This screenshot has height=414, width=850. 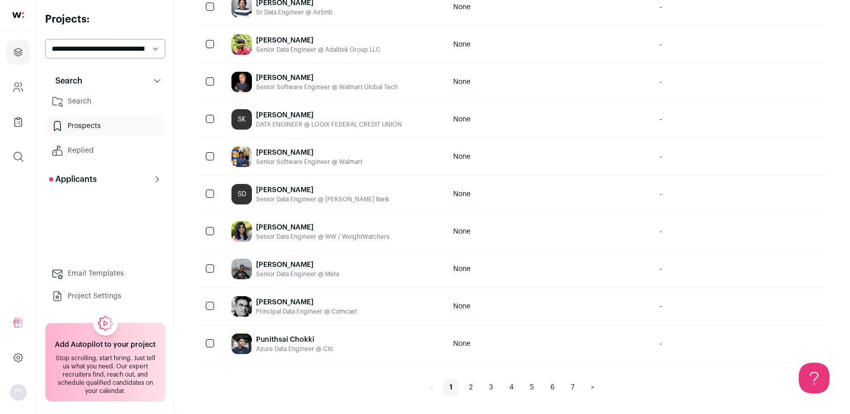 I want to click on div: Senior Data Engineer @ WW / WeightWatchers, so click(x=322, y=236).